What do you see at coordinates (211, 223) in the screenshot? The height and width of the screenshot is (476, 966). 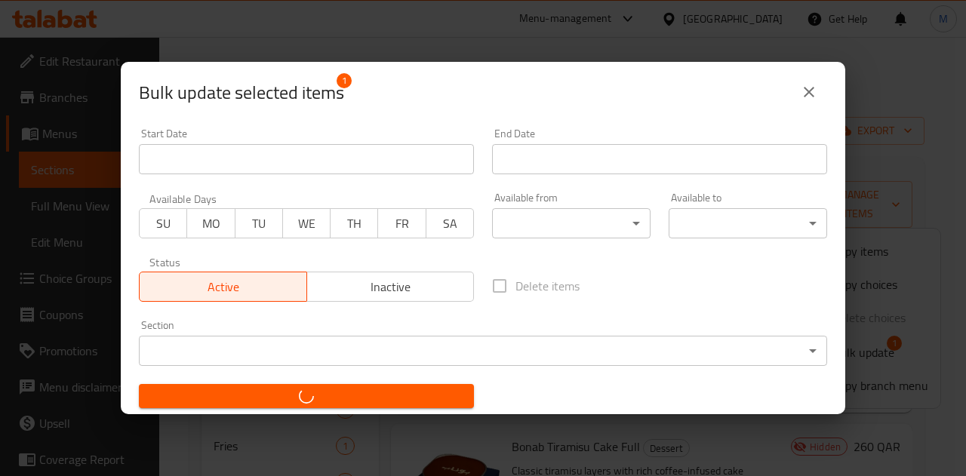 I see `button: MO` at bounding box center [211, 223].